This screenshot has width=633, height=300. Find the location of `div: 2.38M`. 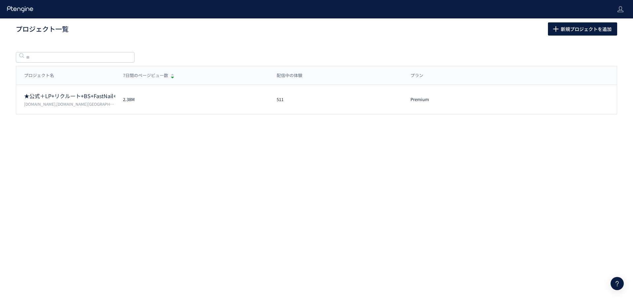

div: 2.38M is located at coordinates (192, 100).